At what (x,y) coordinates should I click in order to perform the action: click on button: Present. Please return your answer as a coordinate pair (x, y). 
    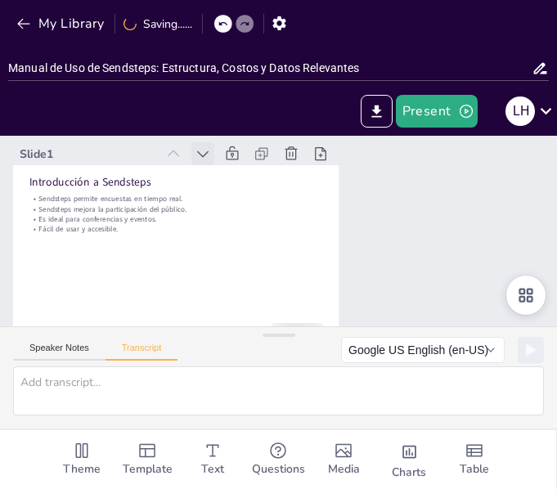
    Looking at the image, I should click on (437, 111).